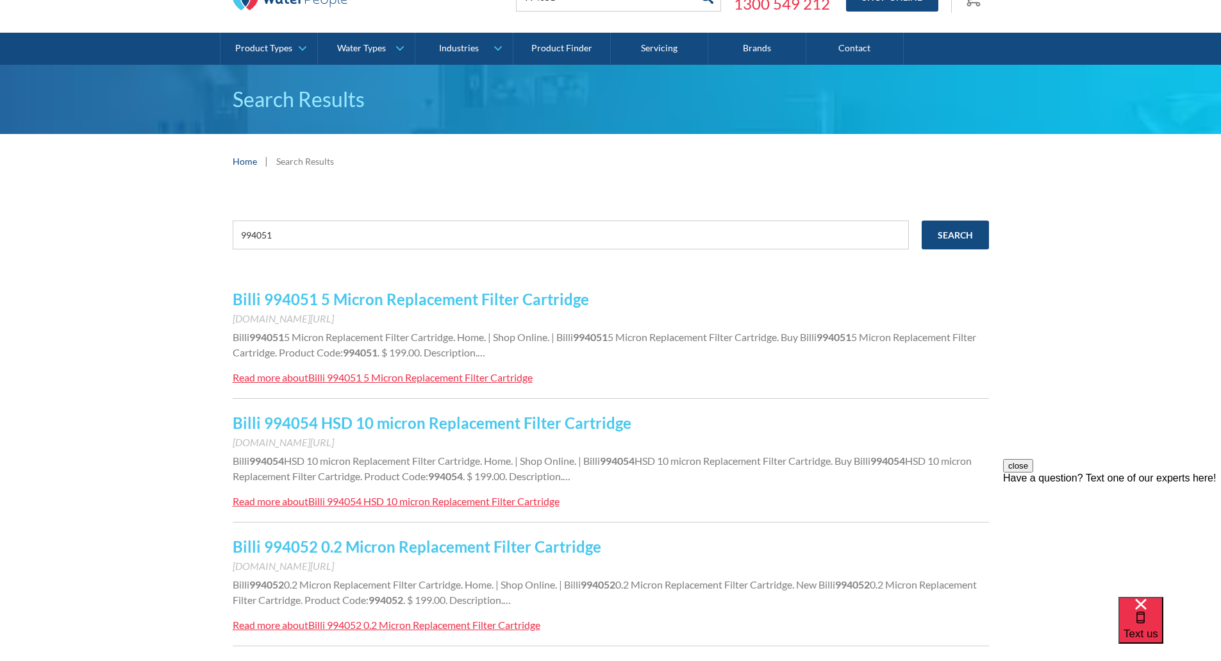  I want to click on div: Billi 994052 0.2 Micron Replacement Filter Cartridge, so click(424, 624).